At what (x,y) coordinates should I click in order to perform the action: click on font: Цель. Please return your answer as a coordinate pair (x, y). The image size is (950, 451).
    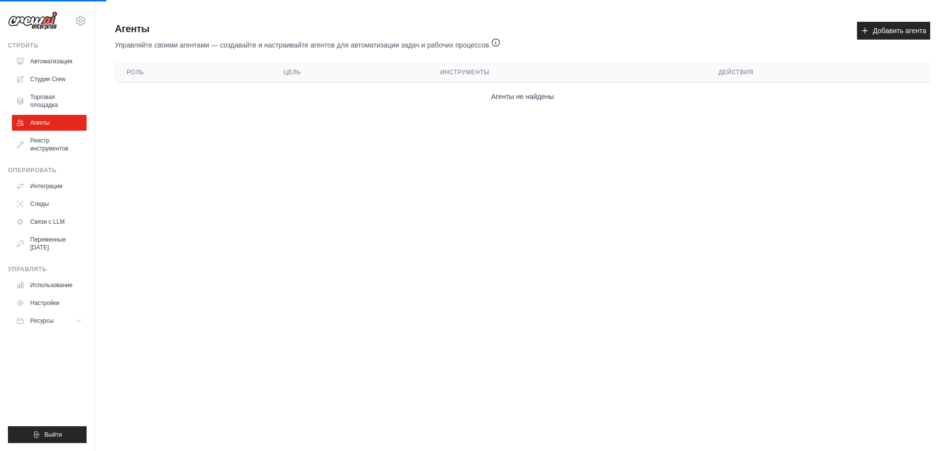
    Looking at the image, I should click on (292, 72).